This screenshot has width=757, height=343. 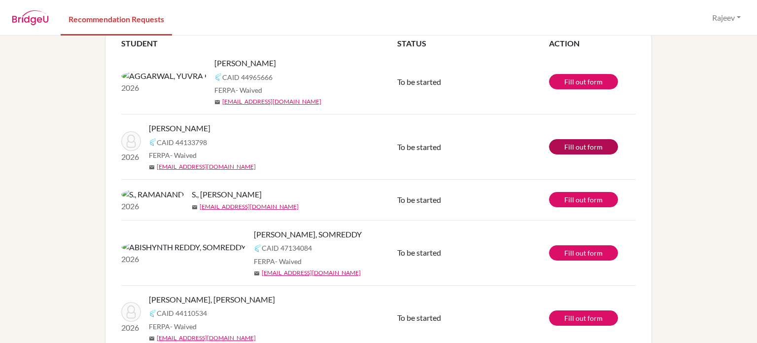 What do you see at coordinates (727, 18) in the screenshot?
I see `button: Rajeev` at bounding box center [727, 18].